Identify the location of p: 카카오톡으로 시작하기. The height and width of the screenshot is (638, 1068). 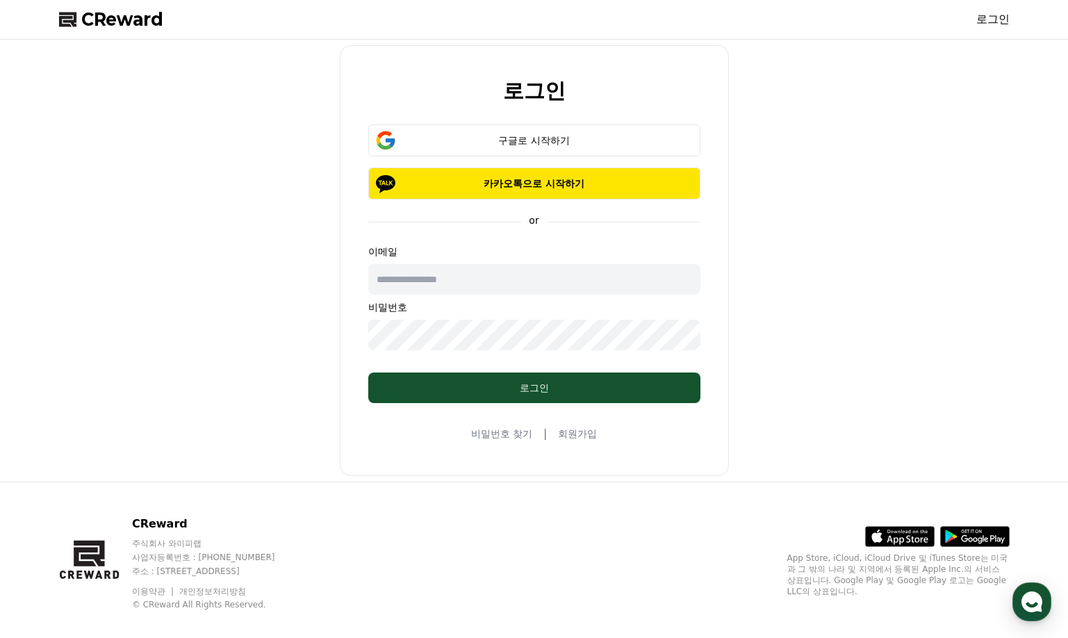
(534, 183).